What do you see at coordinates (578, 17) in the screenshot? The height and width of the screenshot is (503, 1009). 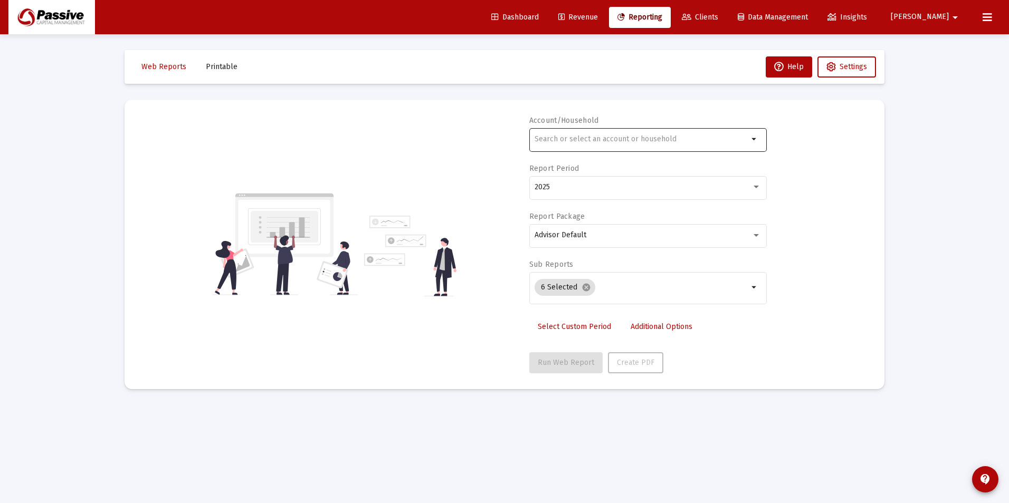 I see `a: Revenue` at bounding box center [578, 17].